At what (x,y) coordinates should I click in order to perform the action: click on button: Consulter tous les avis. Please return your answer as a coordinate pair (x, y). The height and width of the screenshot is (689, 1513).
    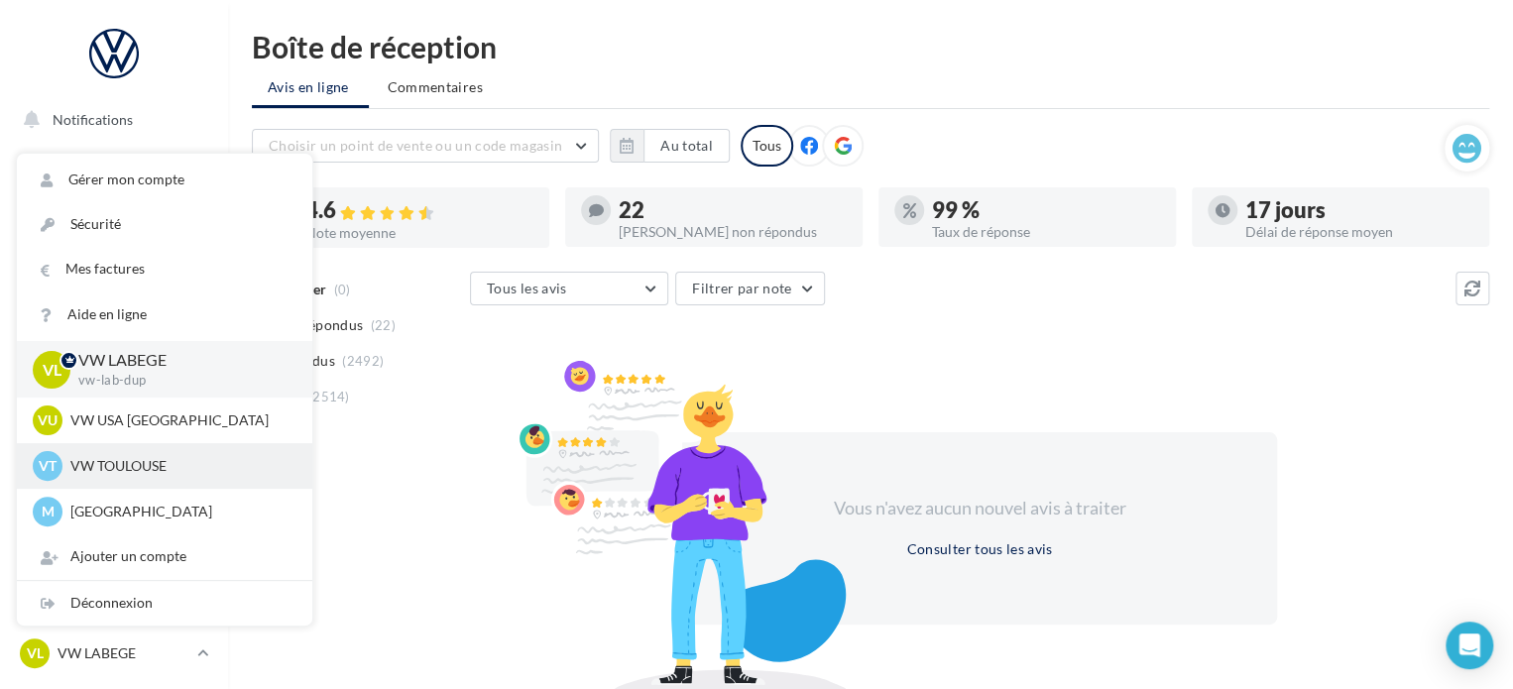
    Looking at the image, I should click on (979, 549).